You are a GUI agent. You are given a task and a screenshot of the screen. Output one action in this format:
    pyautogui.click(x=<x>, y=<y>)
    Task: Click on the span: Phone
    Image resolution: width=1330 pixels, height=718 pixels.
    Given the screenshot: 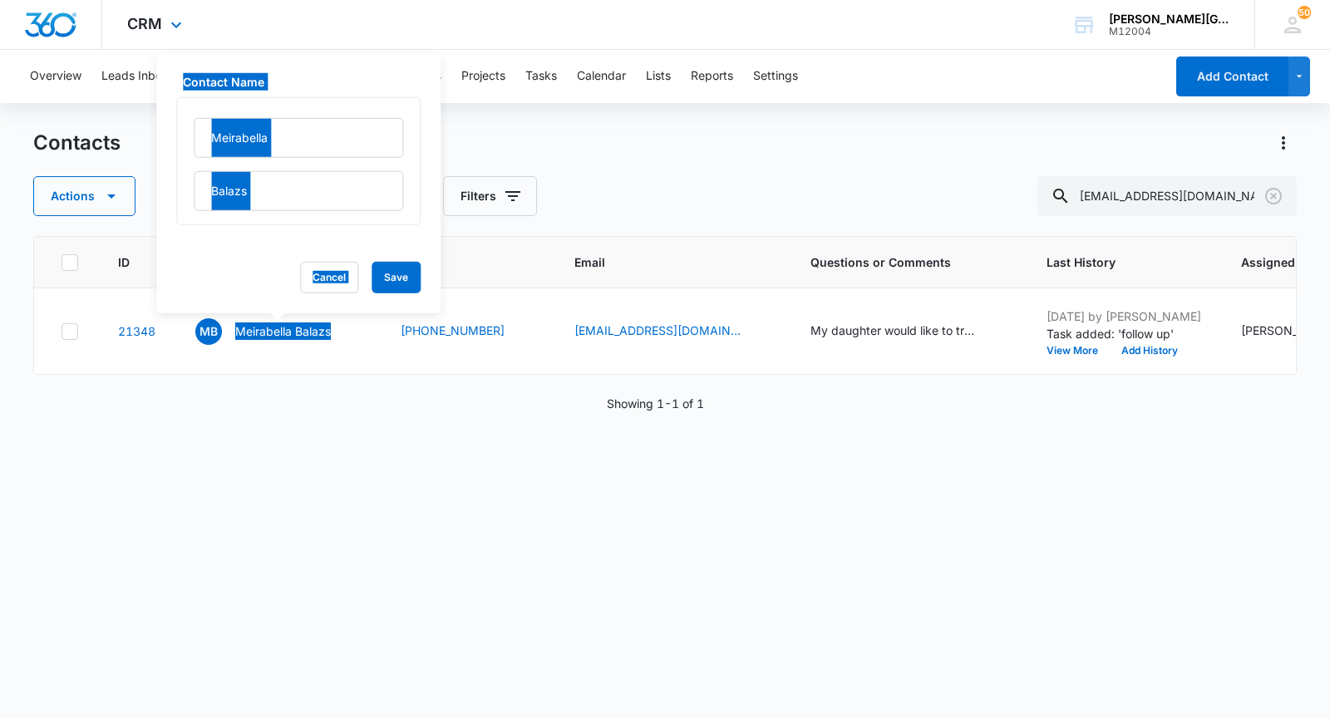 What is the action you would take?
    pyautogui.click(x=456, y=262)
    